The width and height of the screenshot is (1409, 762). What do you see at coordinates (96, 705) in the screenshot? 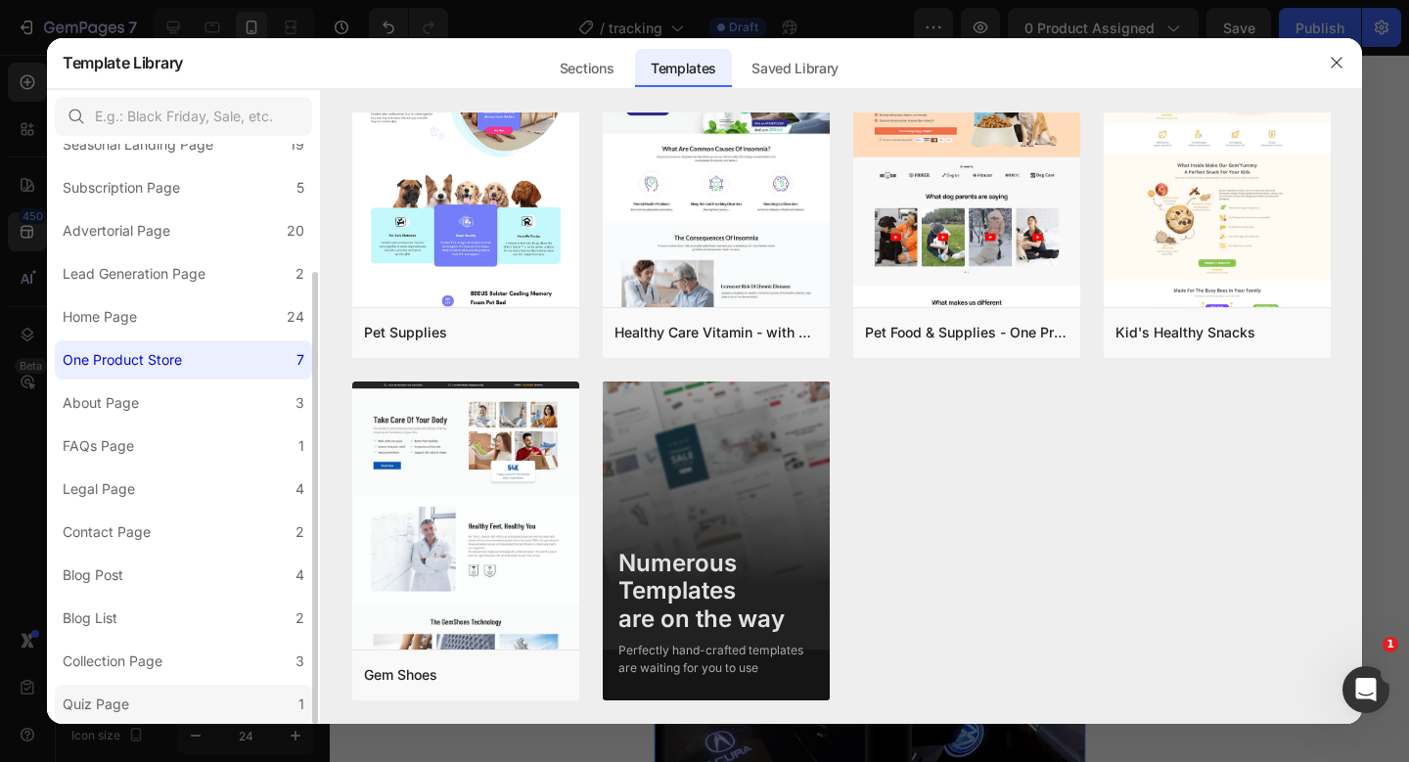
I see `div: Quiz Page` at bounding box center [96, 705].